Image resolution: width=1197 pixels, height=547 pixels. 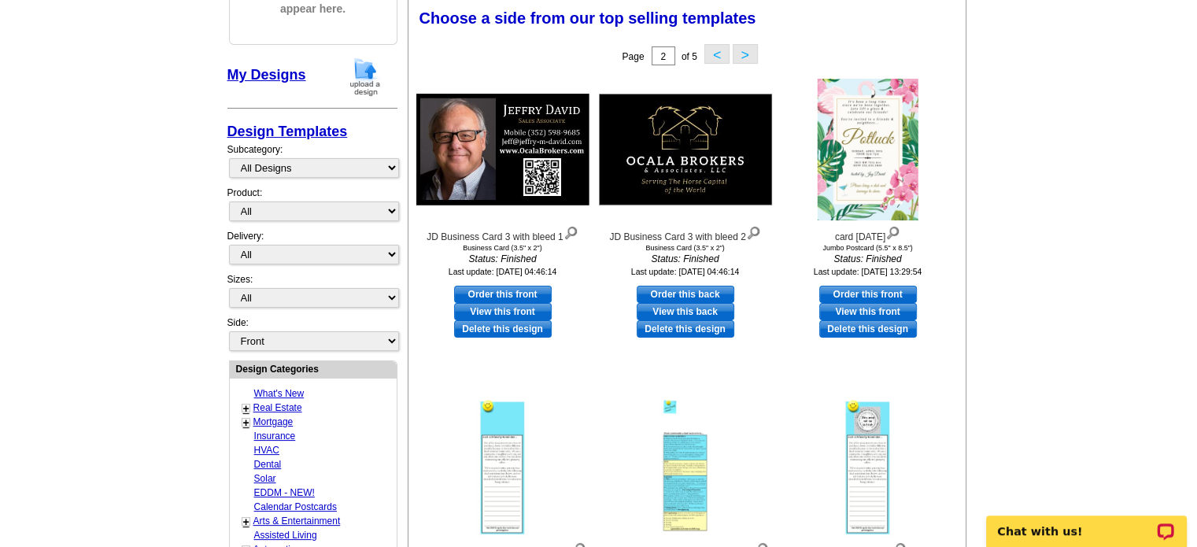 What do you see at coordinates (284, 493) in the screenshot?
I see `a: EDDM - NEW!` at bounding box center [284, 493].